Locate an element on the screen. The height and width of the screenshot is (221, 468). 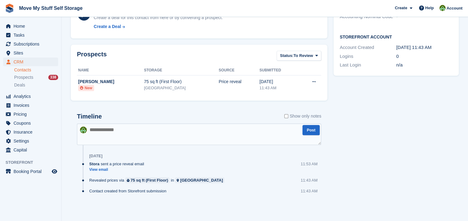
div: n/a is located at coordinates (425, 65).